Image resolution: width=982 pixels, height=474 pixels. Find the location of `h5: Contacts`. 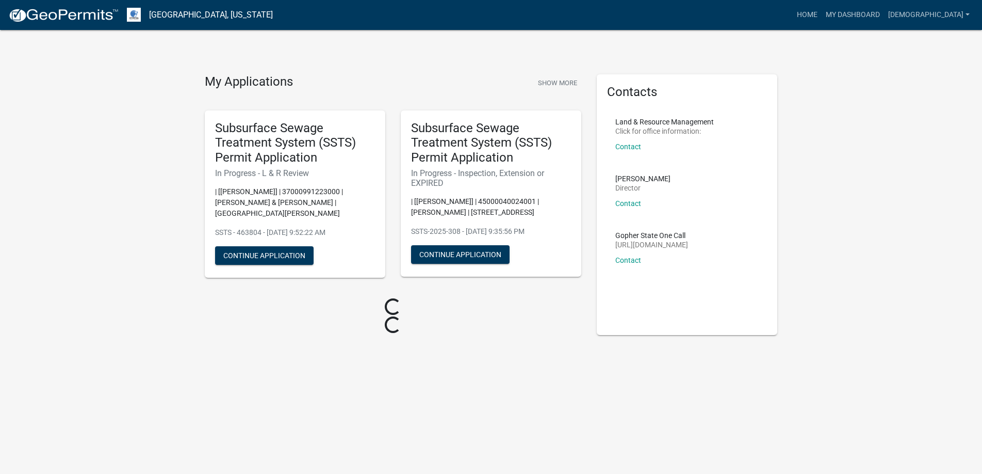

h5: Contacts is located at coordinates (687, 92).